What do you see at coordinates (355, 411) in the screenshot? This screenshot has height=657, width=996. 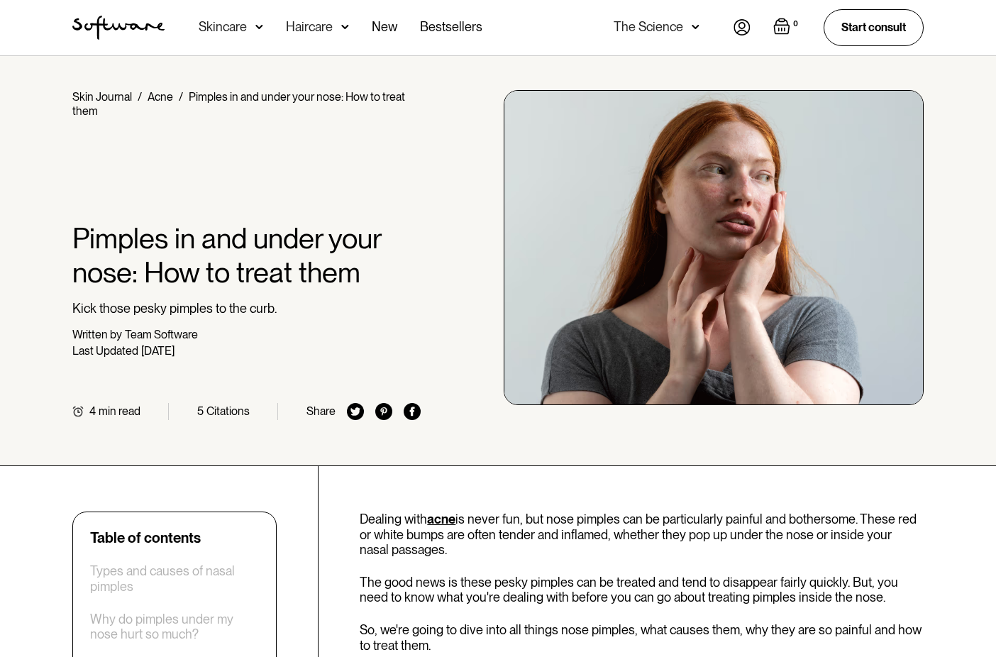 I see `img: twitter icon` at bounding box center [355, 411].